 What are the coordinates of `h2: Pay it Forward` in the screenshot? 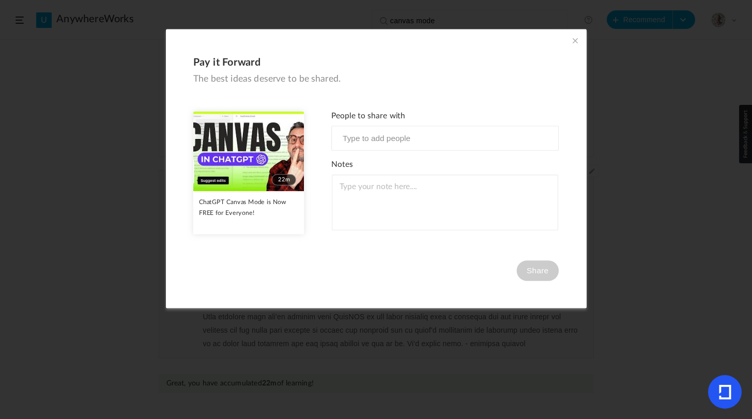 It's located at (376, 63).